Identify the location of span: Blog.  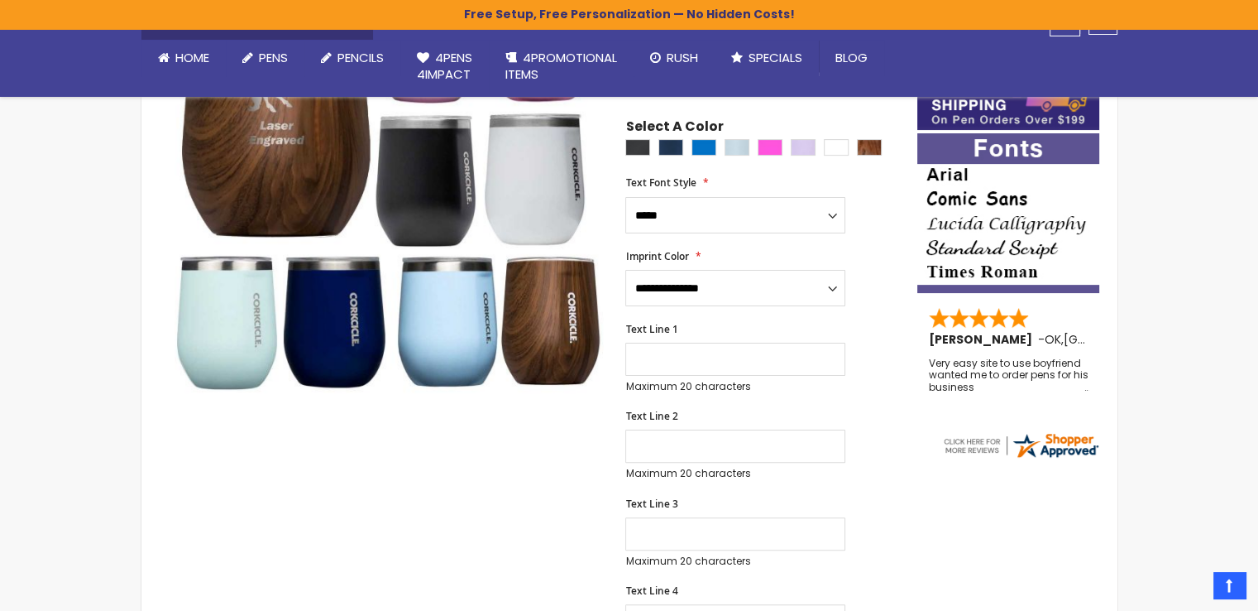
(851, 57).